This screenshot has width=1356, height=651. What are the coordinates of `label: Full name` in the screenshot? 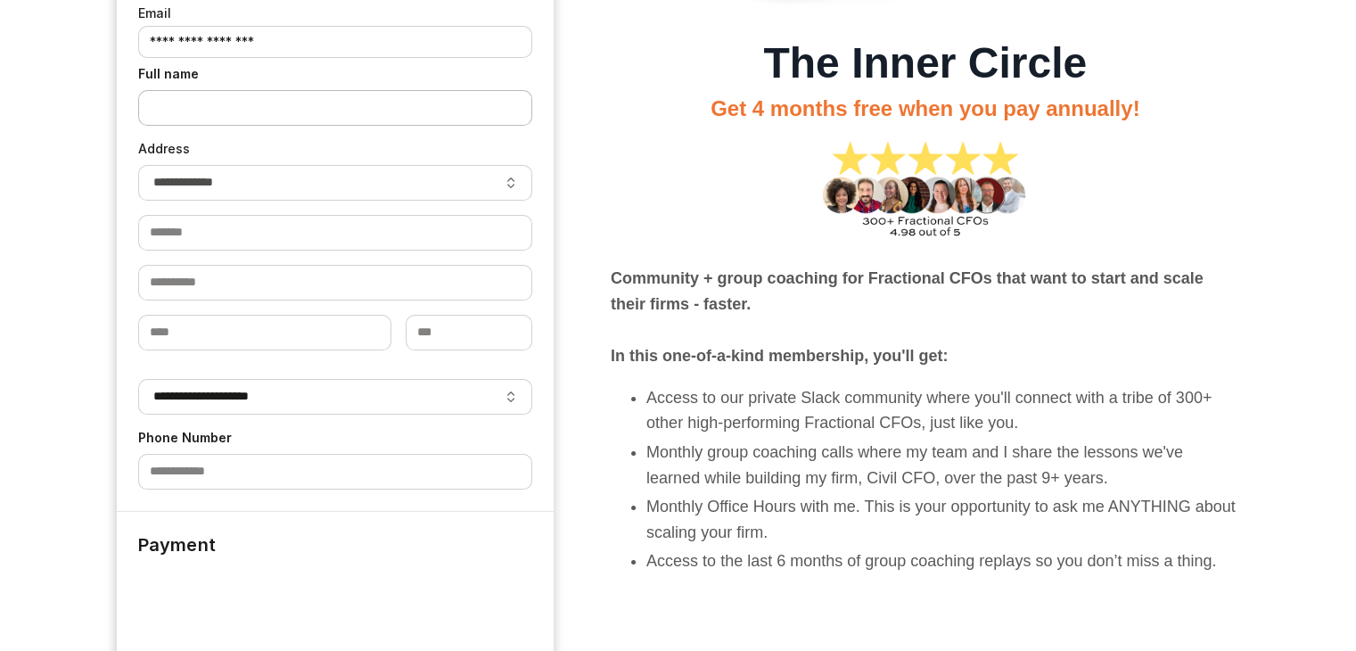 It's located at (335, 74).